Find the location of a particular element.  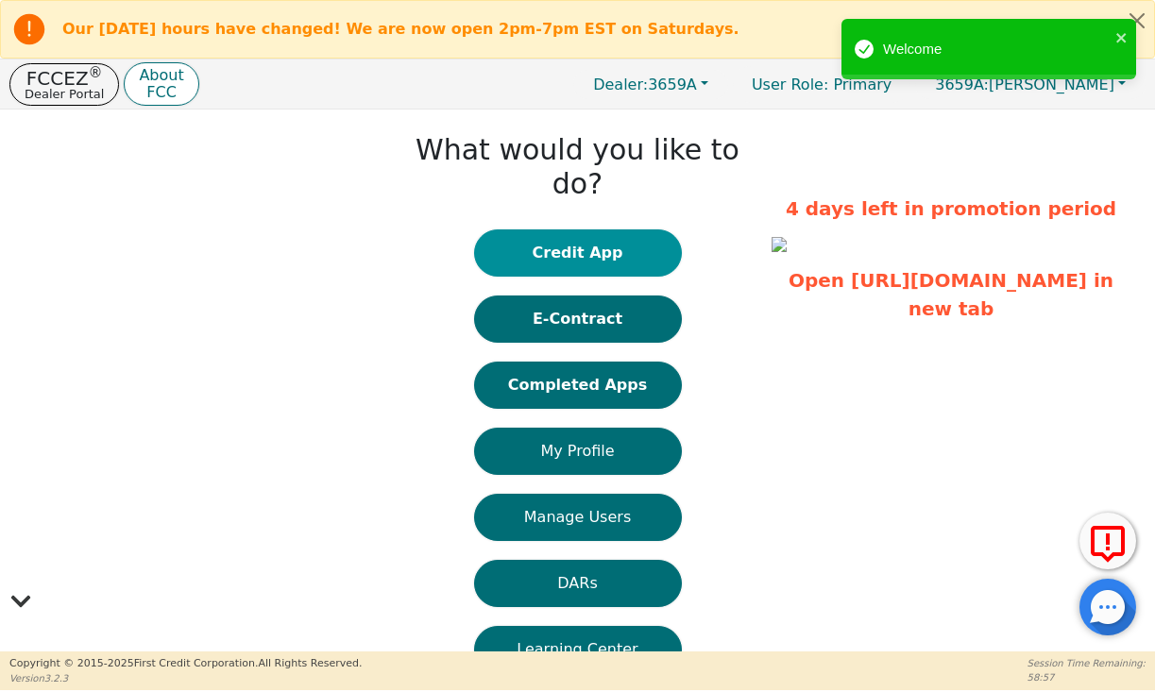

img: 431a5d2e-1831-4386-87d9-ce867d6fa841 is located at coordinates (779, 245).